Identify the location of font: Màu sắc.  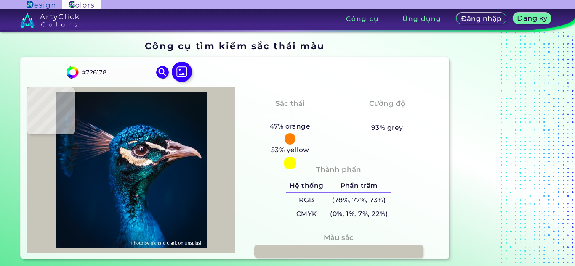
(338, 238).